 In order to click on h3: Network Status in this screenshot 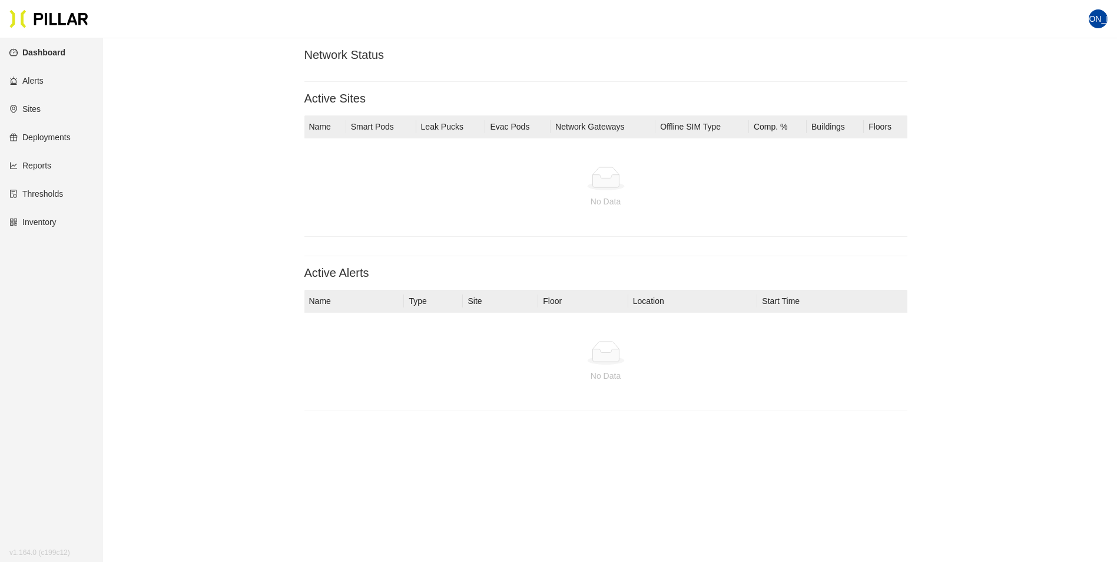, I will do `click(606, 55)`.